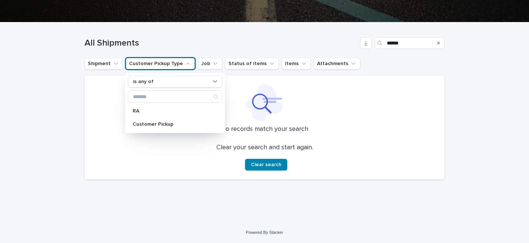 The width and height of the screenshot is (529, 243). What do you see at coordinates (160, 64) in the screenshot?
I see `button: Customer Pickup Type` at bounding box center [160, 64].